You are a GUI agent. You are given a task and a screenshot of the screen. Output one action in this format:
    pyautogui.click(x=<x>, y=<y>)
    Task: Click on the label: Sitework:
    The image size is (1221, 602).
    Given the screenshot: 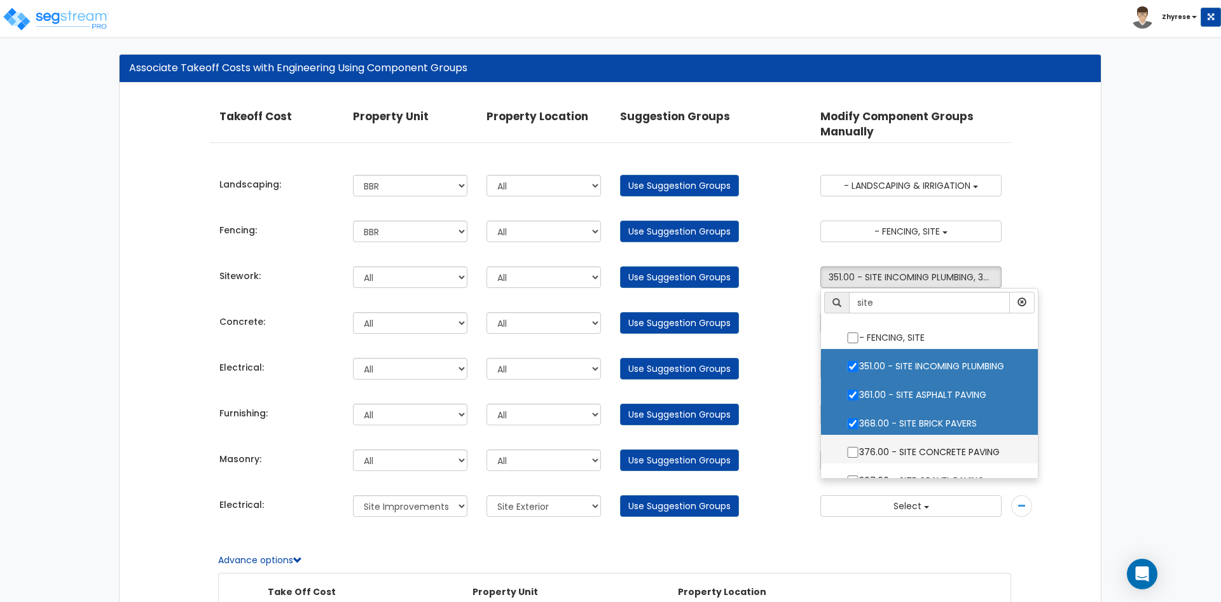 What is the action you would take?
    pyautogui.click(x=240, y=276)
    